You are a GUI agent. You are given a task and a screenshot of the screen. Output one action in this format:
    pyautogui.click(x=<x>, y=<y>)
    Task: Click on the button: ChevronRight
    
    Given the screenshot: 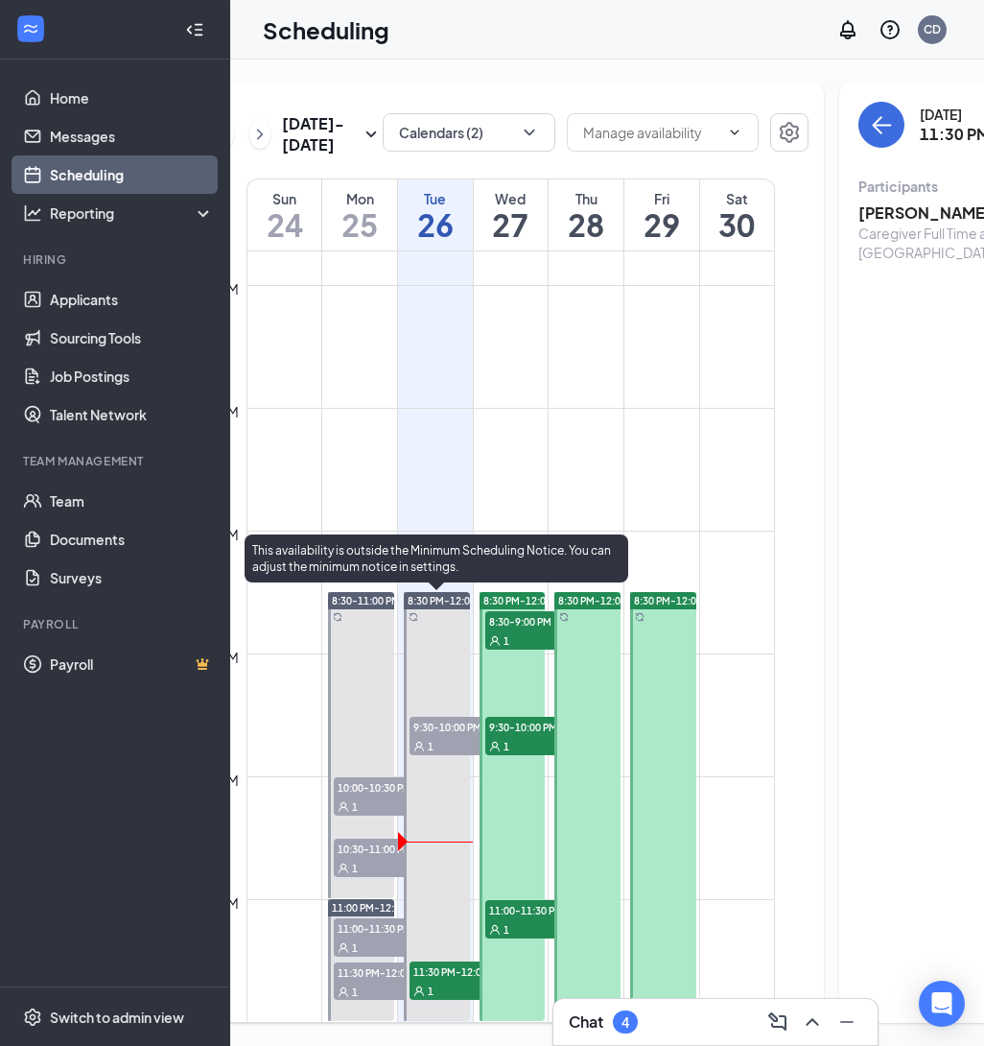 What is the action you would take?
    pyautogui.click(x=260, y=134)
    